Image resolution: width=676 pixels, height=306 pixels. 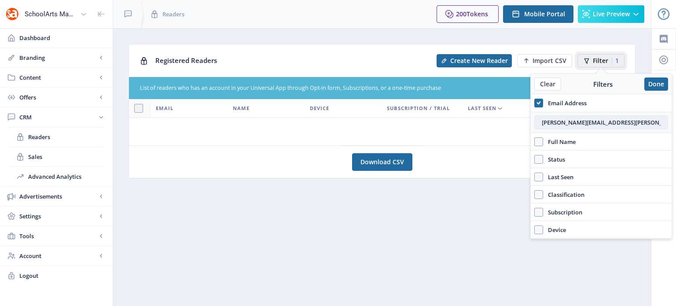 I want to click on span: Mobile Portal, so click(x=544, y=14).